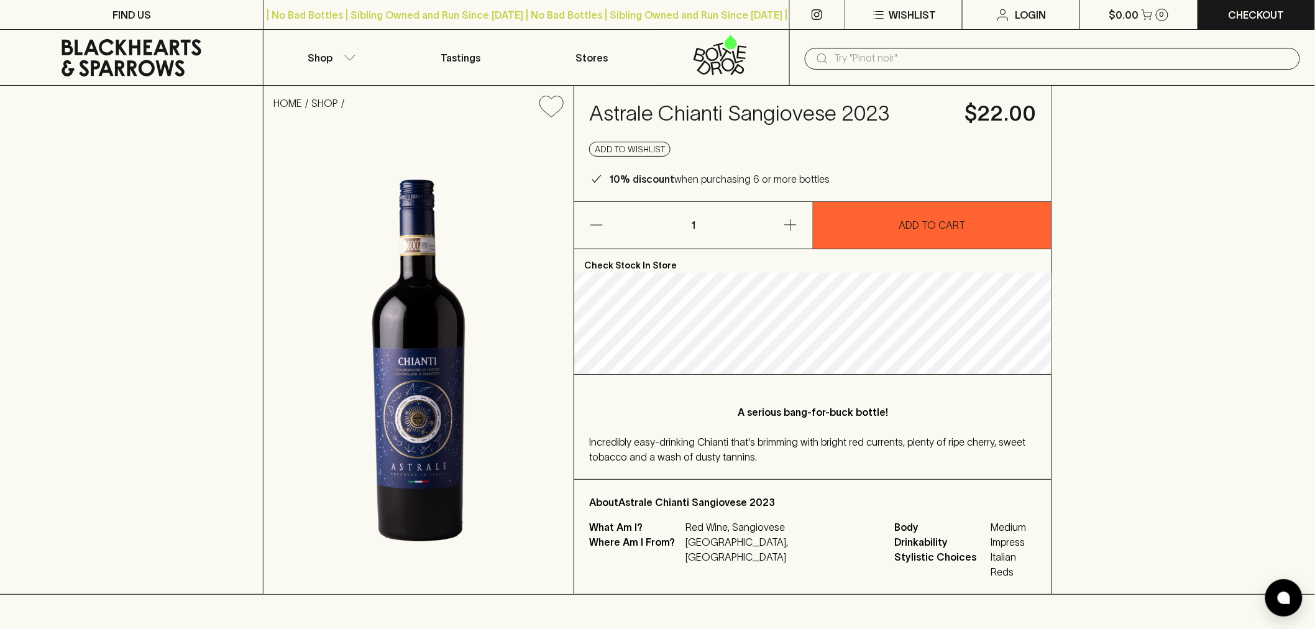 The image size is (1315, 629). I want to click on span: Body, so click(941, 527).